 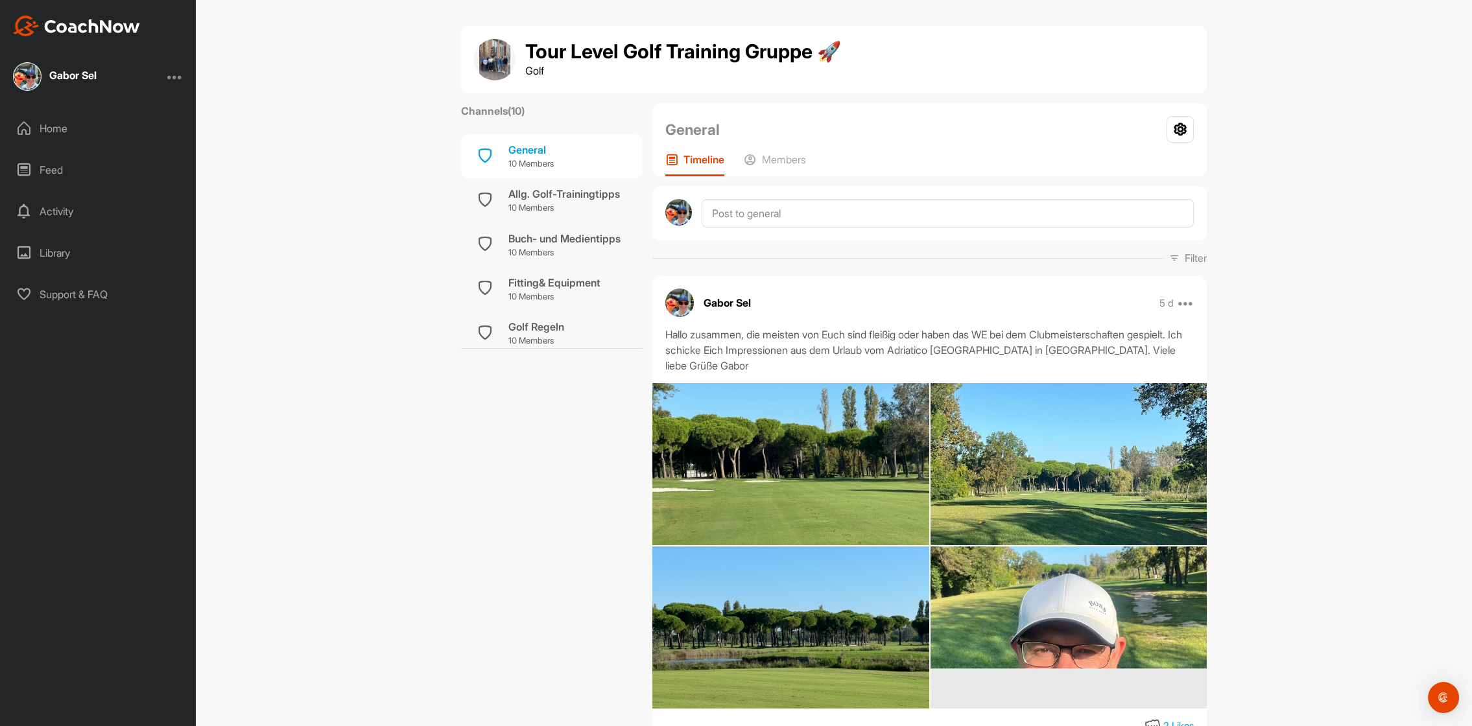 I want to click on div: Activity, so click(x=99, y=211).